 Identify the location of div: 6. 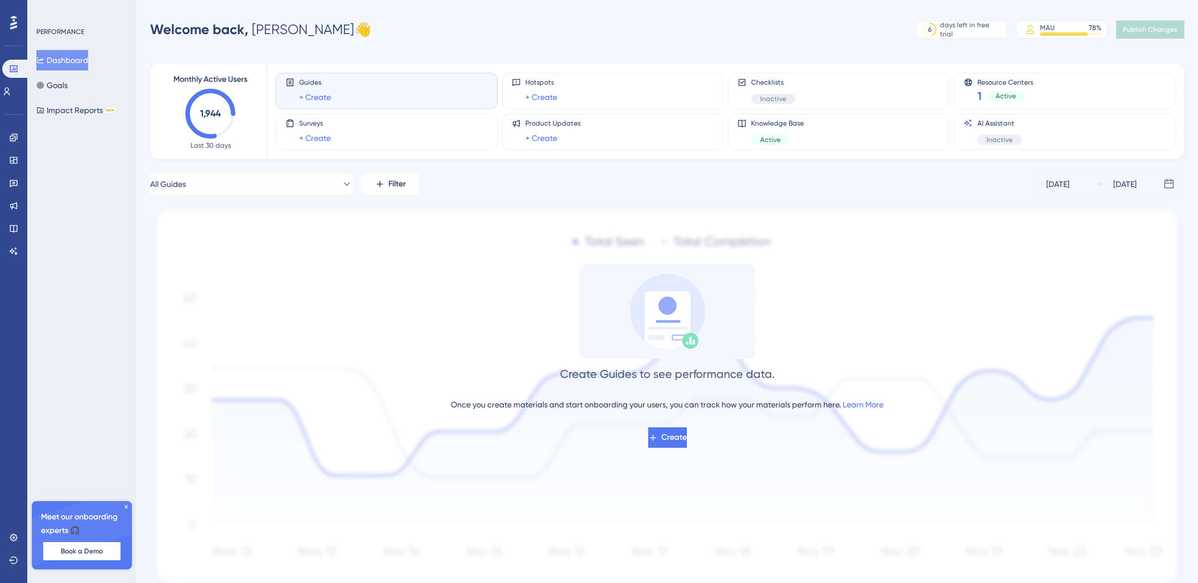
(929, 30).